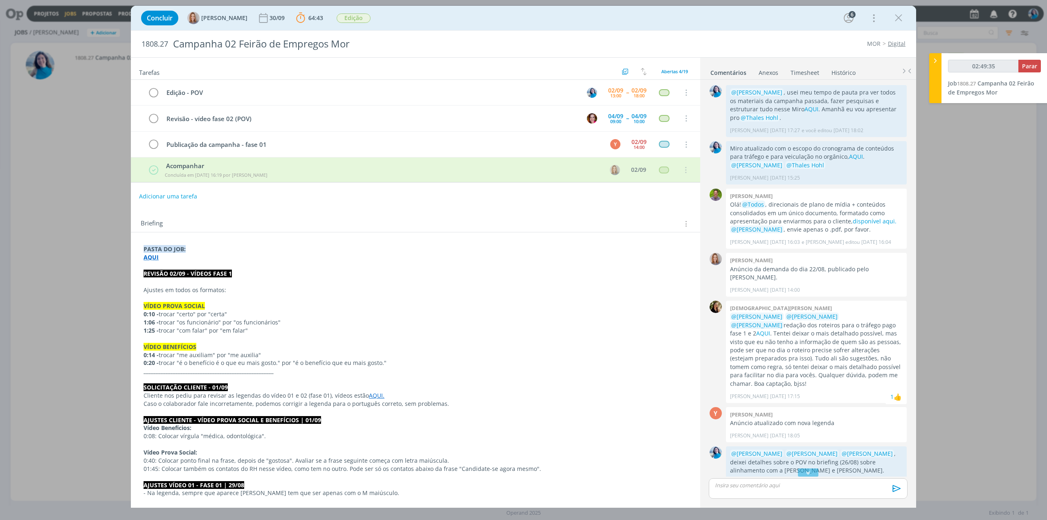 The height and width of the screenshot is (520, 1047). What do you see at coordinates (151, 322) in the screenshot?
I see `strong: 1:06 -` at bounding box center [151, 322].